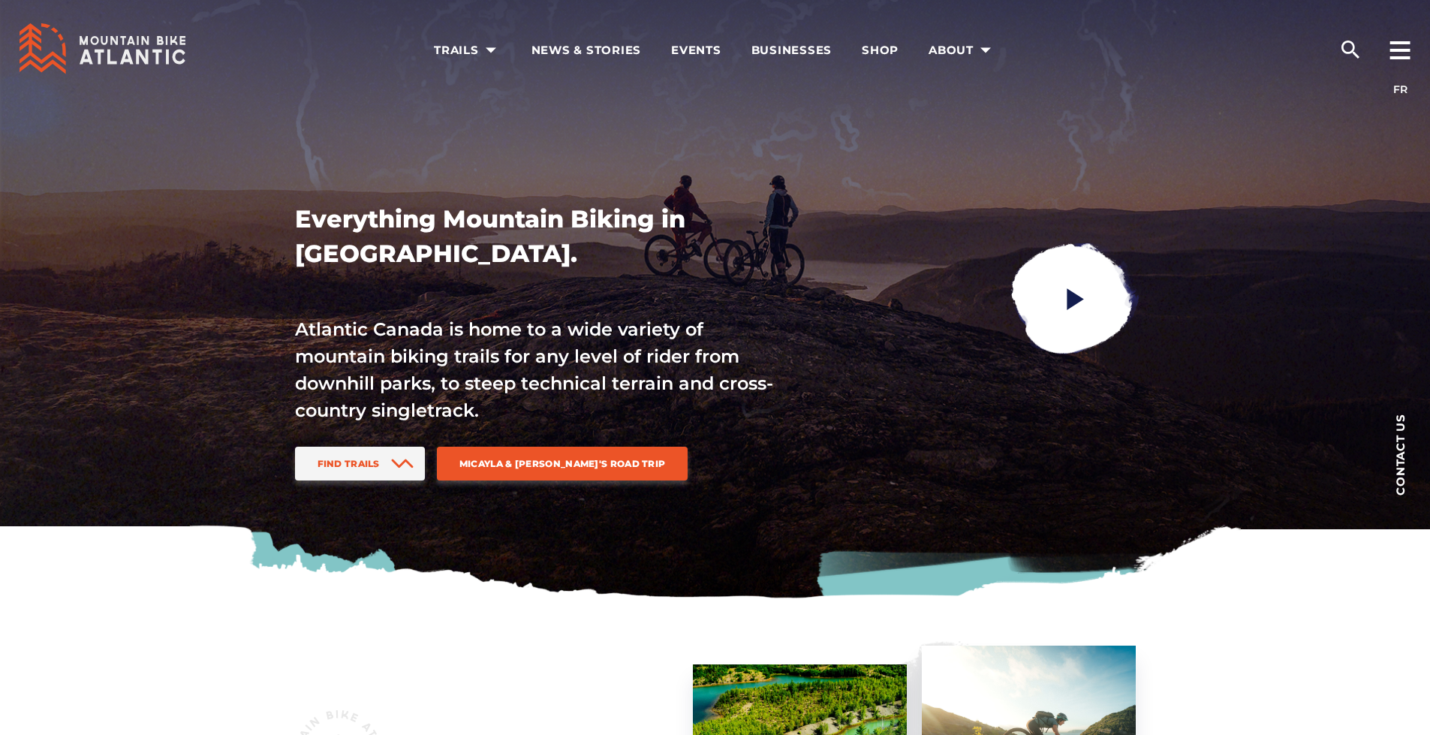 This screenshot has width=1430, height=735. What do you see at coordinates (360, 463) in the screenshot?
I see `a: Find Trails` at bounding box center [360, 463].